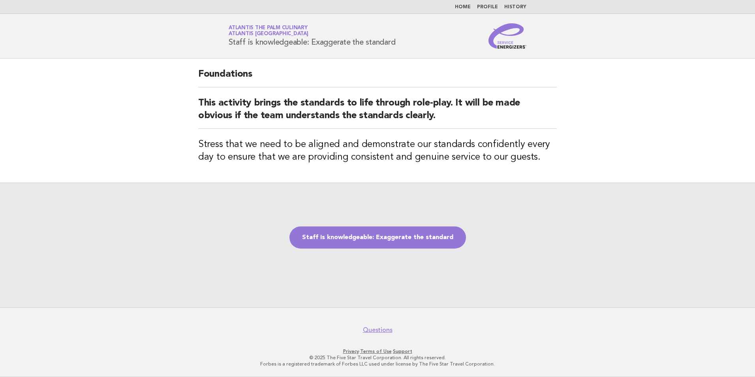 The height and width of the screenshot is (377, 755). Describe the element at coordinates (463, 7) in the screenshot. I see `a: Home` at that location.